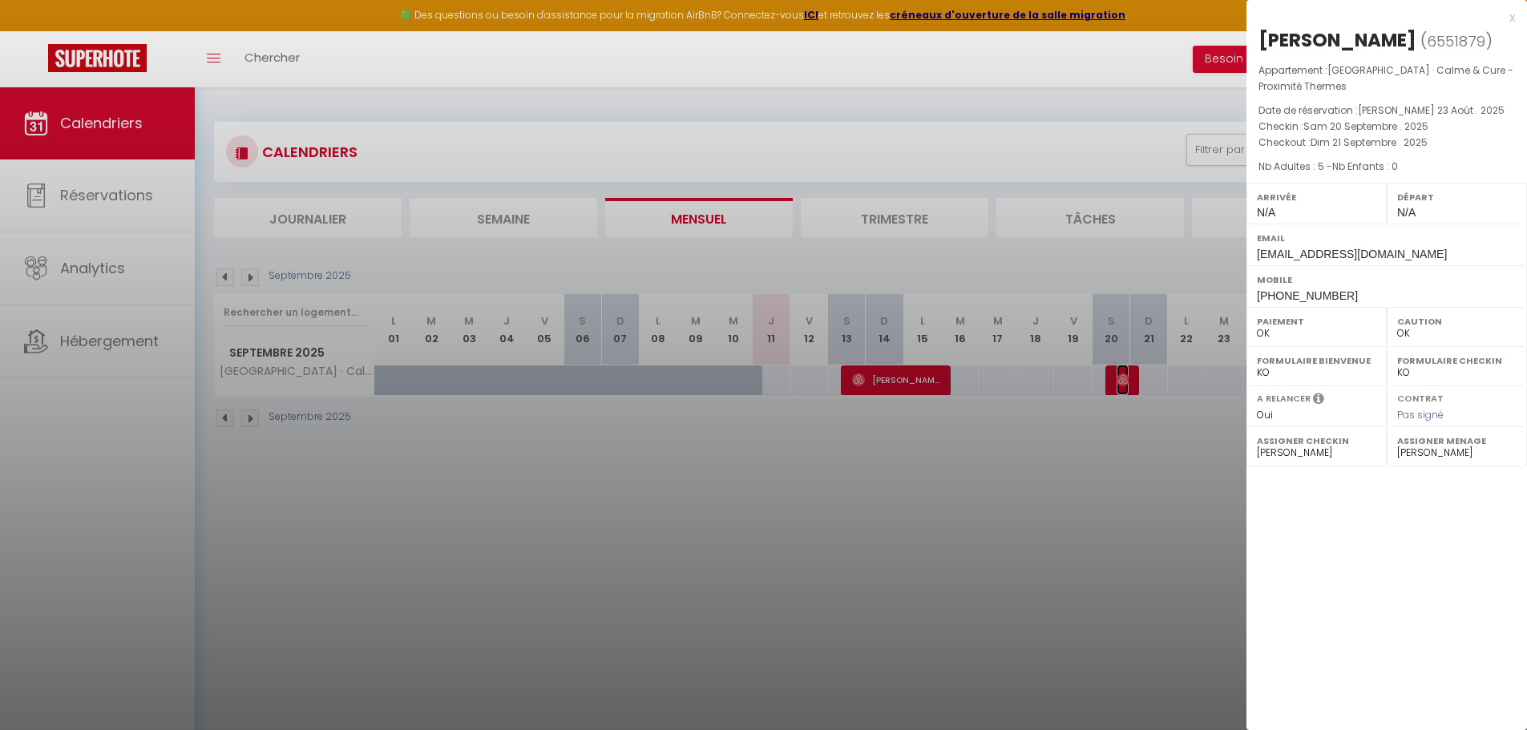 The width and height of the screenshot is (1527, 730). What do you see at coordinates (1316, 197) in the screenshot?
I see `label: Arrivée` at bounding box center [1316, 197].